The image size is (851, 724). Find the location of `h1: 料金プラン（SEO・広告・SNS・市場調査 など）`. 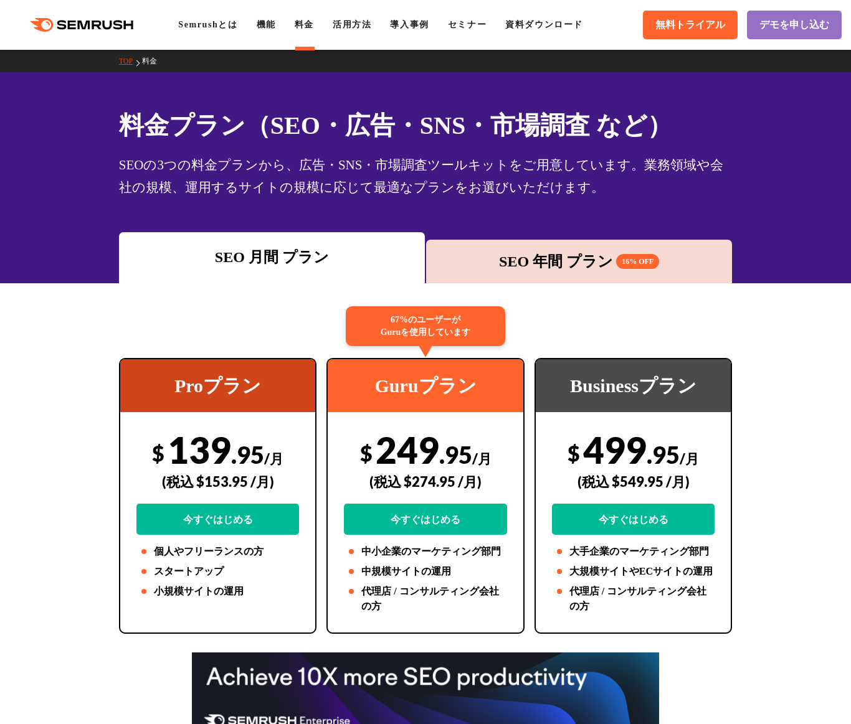

h1: 料金プラン（SEO・広告・SNS・市場調査 など） is located at coordinates (425, 125).